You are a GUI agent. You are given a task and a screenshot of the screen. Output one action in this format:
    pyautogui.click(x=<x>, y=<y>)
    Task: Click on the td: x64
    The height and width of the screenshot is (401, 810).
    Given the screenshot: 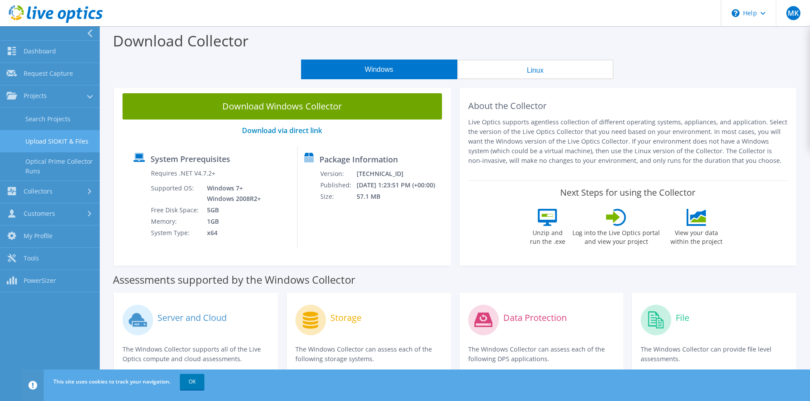 What is the action you would take?
    pyautogui.click(x=231, y=233)
    